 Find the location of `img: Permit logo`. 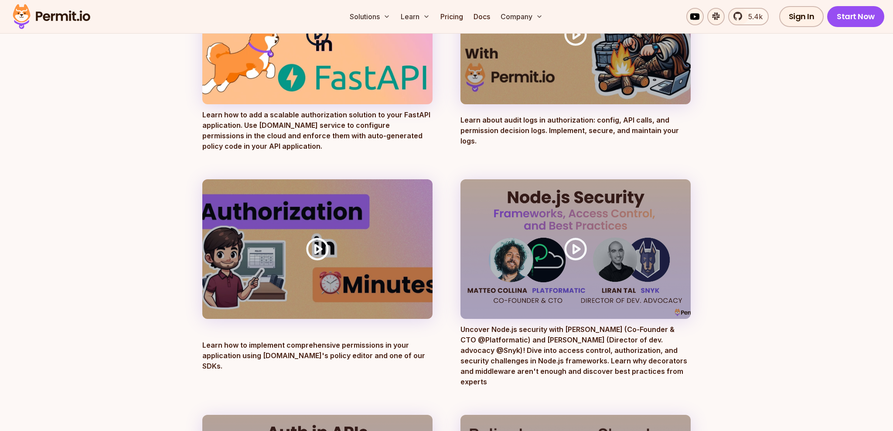

img: Permit logo is located at coordinates (51, 17).